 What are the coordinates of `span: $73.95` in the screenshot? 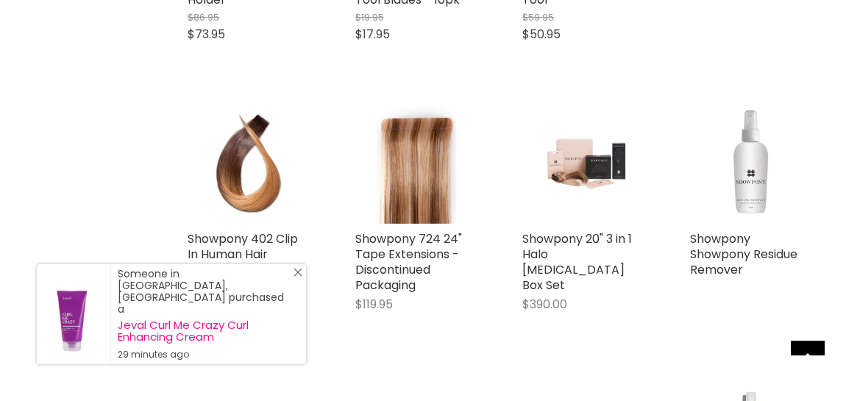 It's located at (206, 34).